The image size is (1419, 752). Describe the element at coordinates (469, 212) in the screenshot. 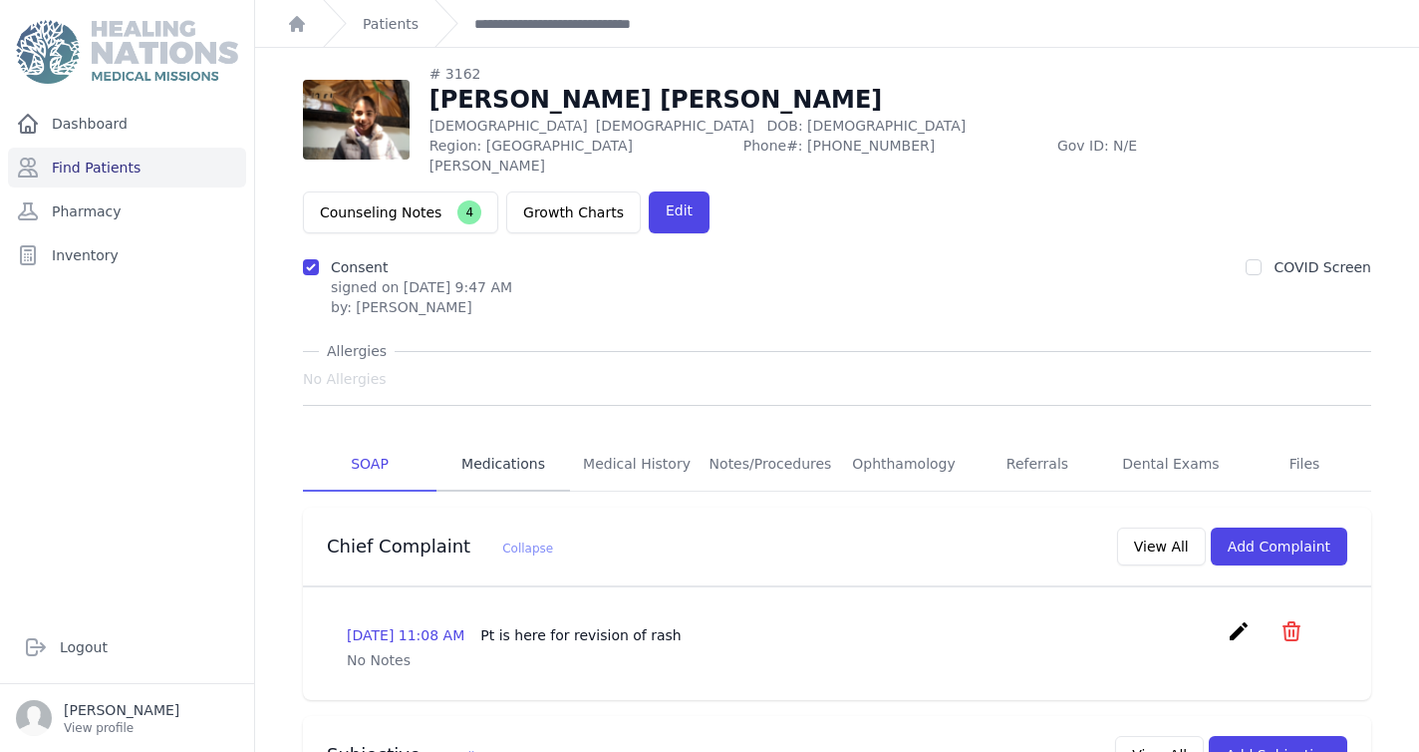

I see `span: 4` at that location.